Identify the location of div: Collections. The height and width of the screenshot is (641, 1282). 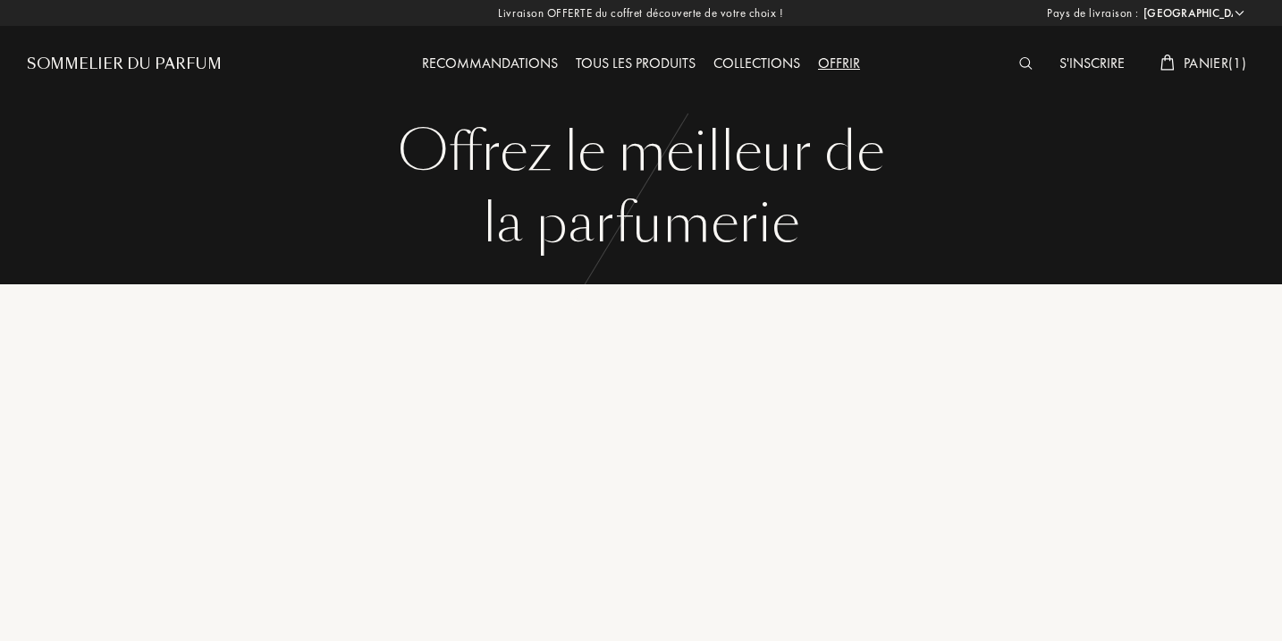
(756, 64).